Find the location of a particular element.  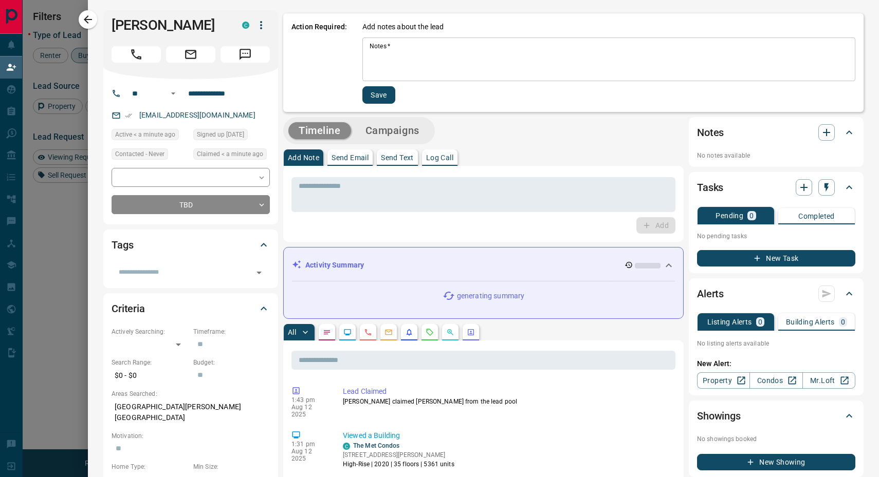

svg: Emails is located at coordinates (389, 333).